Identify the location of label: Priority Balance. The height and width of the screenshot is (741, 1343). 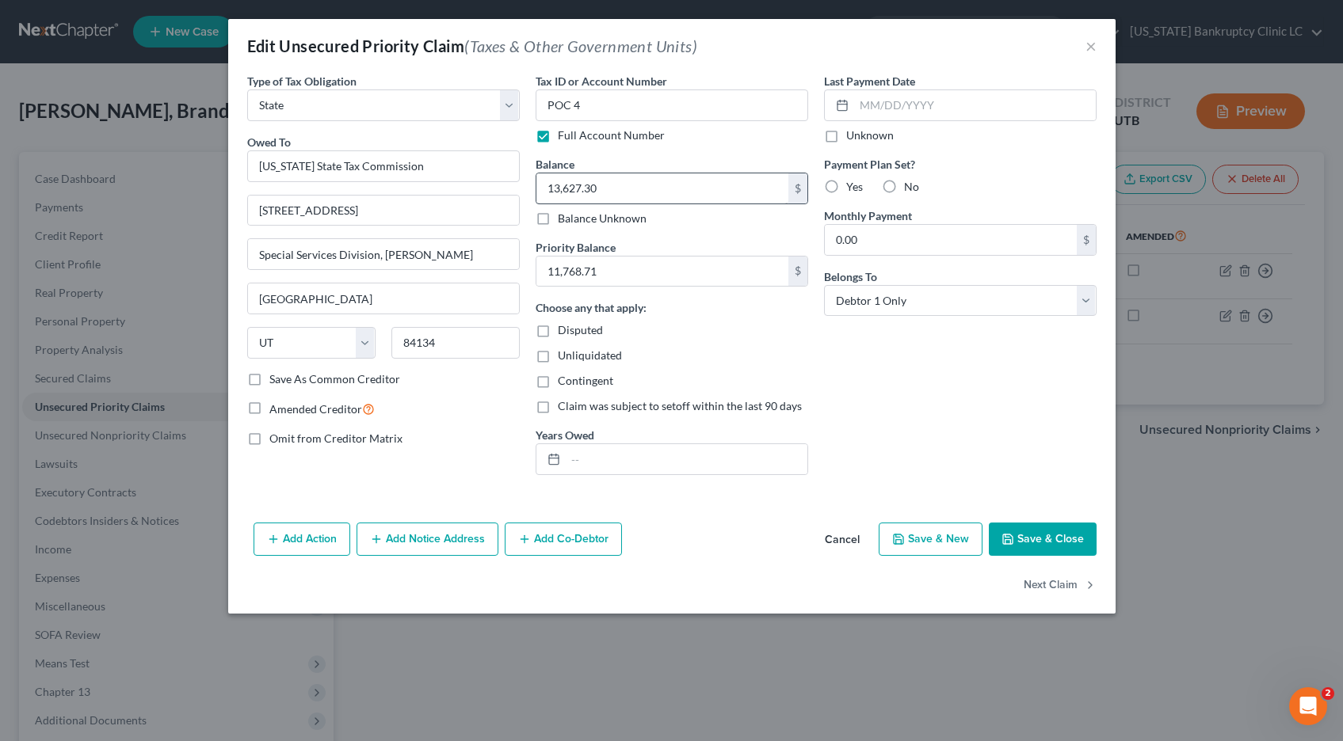
(575, 247).